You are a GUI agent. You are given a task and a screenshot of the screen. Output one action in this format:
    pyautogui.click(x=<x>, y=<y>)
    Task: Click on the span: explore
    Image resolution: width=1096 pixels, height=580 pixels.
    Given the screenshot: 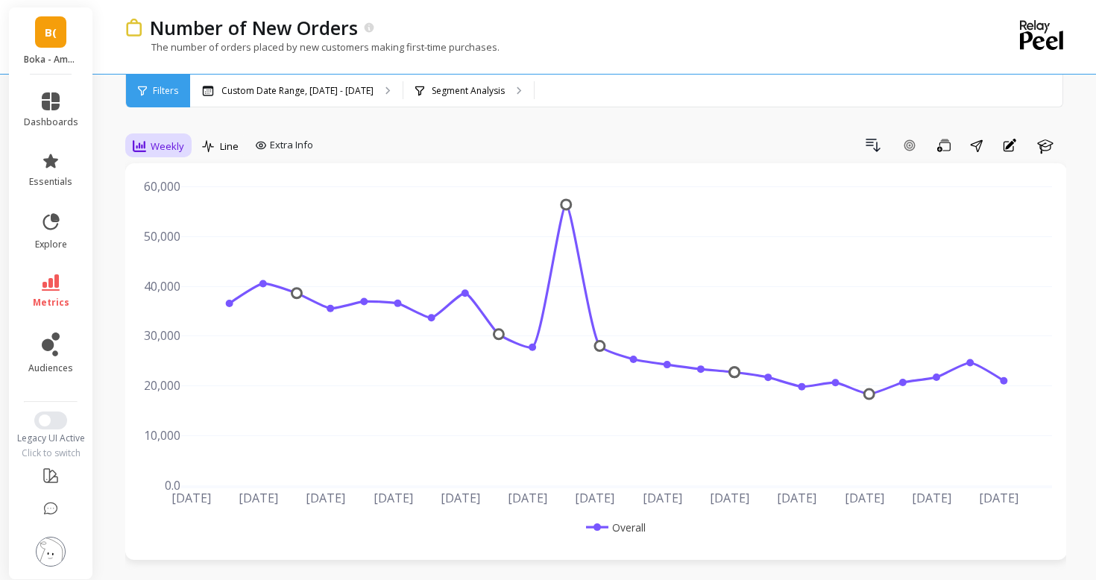 What is the action you would take?
    pyautogui.click(x=51, y=245)
    